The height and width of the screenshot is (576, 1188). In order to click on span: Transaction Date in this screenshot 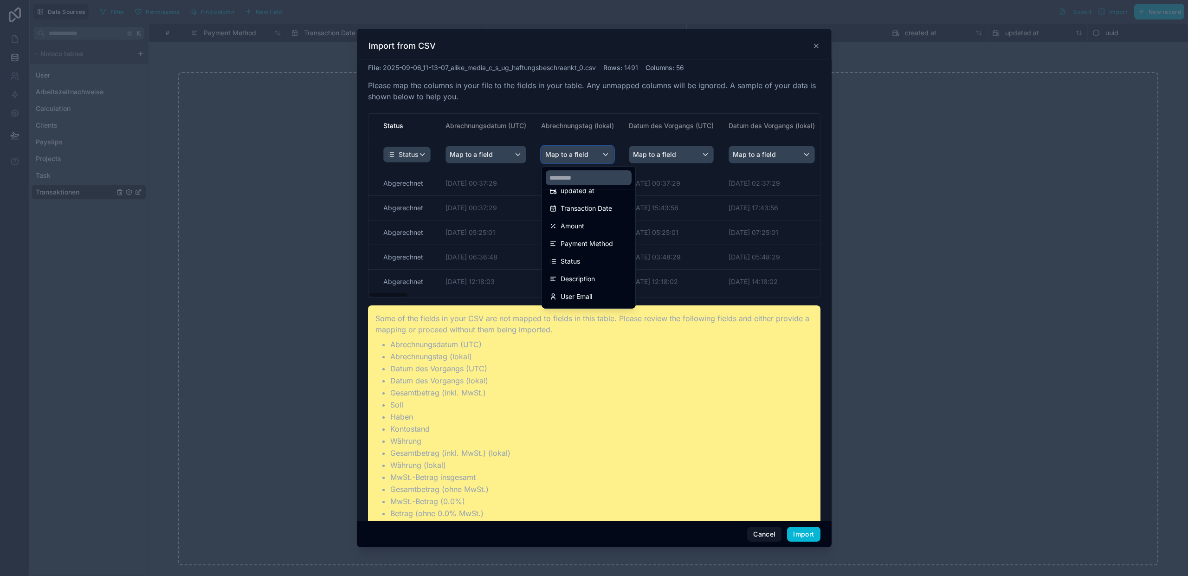, I will do `click(586, 208)`.